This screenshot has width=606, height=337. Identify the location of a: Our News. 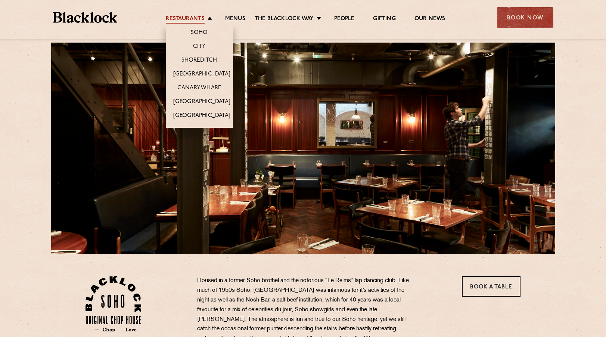
(430, 19).